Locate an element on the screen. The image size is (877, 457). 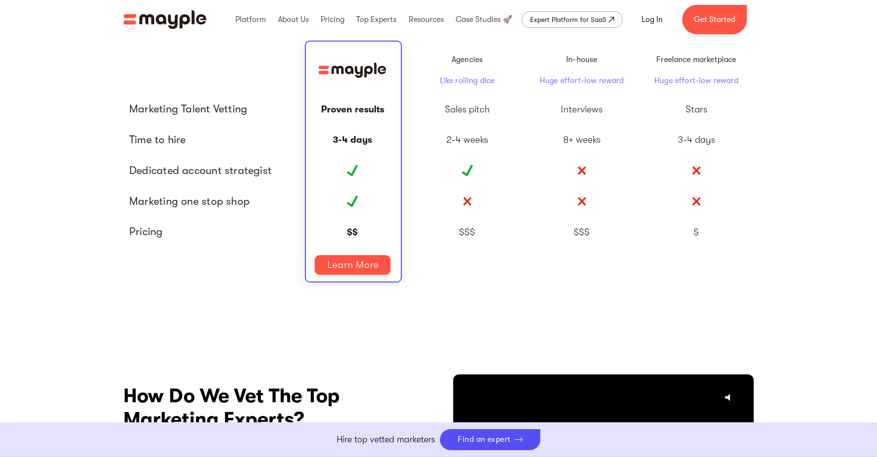
button: Click for sound is located at coordinates (730, 398).